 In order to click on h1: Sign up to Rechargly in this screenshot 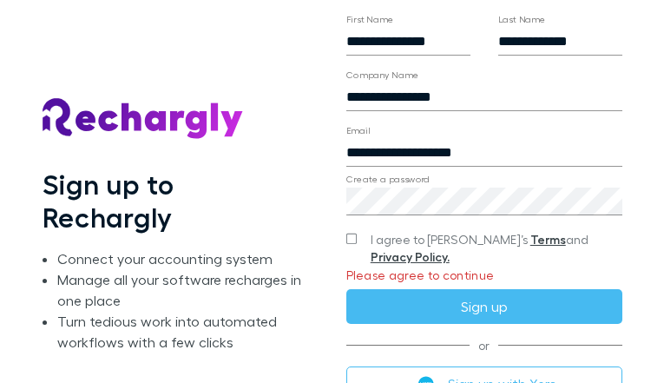, I will do `click(177, 201)`.